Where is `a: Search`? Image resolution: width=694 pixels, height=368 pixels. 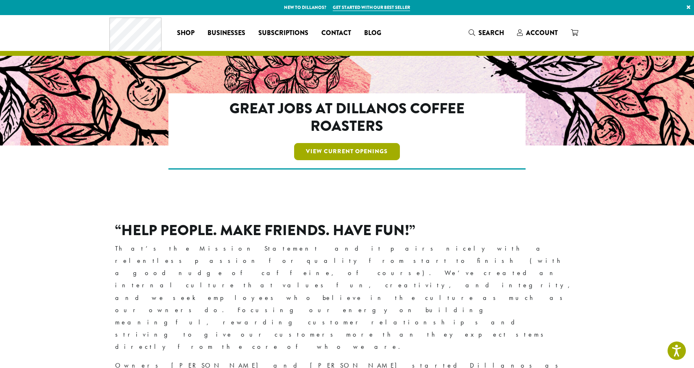
a: Search is located at coordinates (486, 33).